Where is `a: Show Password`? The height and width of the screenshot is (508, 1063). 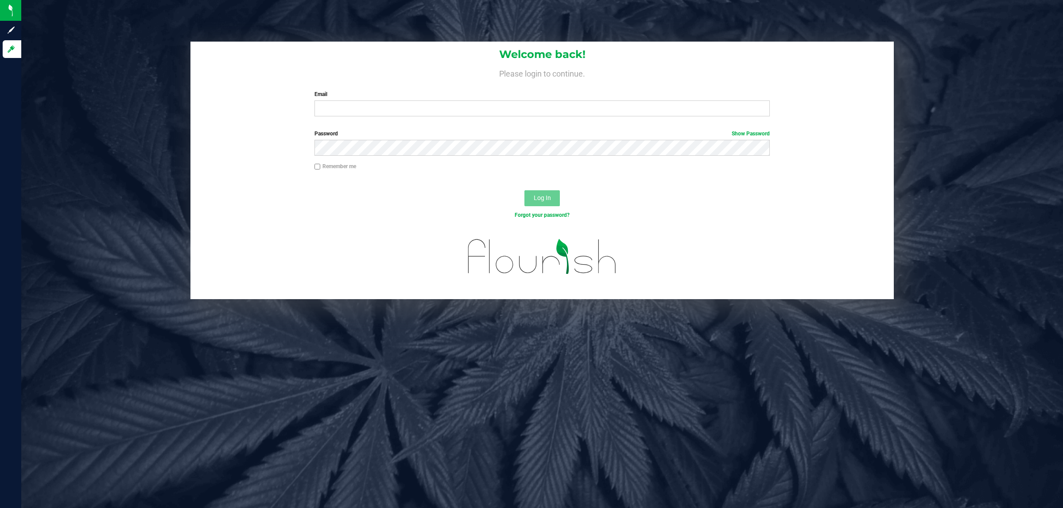 a: Show Password is located at coordinates (751, 134).